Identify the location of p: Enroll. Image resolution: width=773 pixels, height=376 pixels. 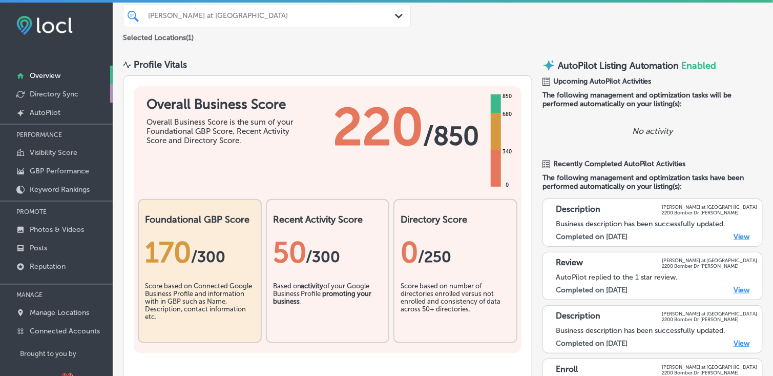
(567, 369).